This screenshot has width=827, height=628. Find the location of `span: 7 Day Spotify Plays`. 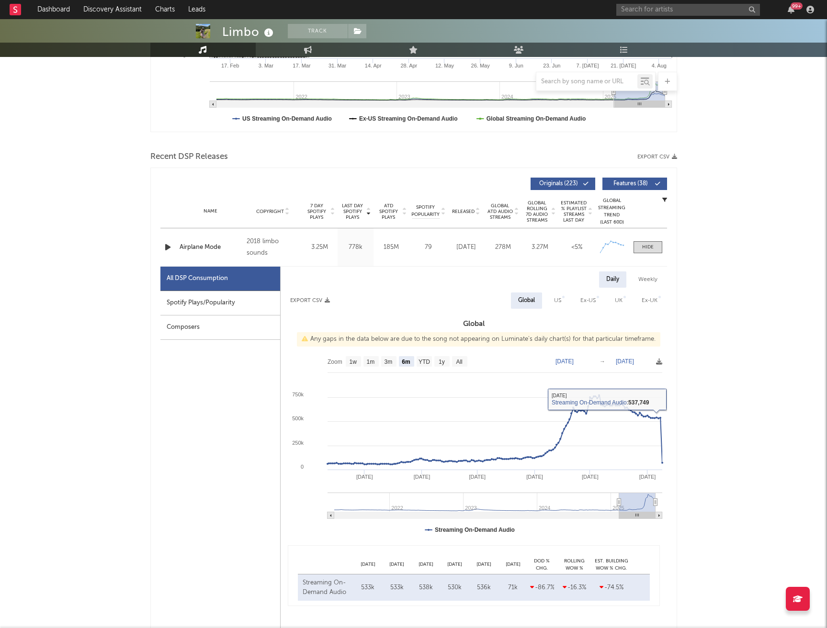

span: 7 Day Spotify Plays is located at coordinates (316, 212).